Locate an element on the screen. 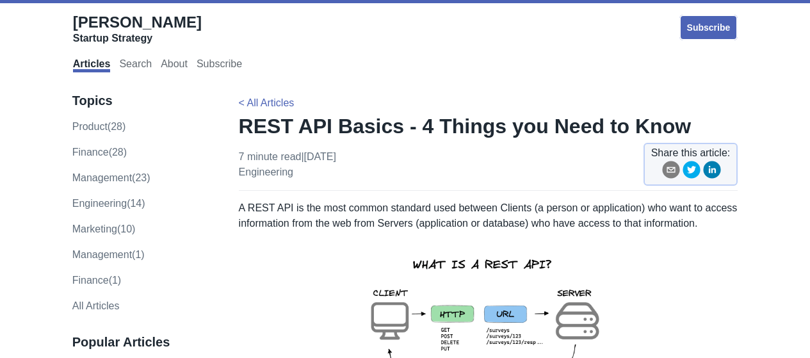 The height and width of the screenshot is (358, 810). a: Search is located at coordinates (135, 65).